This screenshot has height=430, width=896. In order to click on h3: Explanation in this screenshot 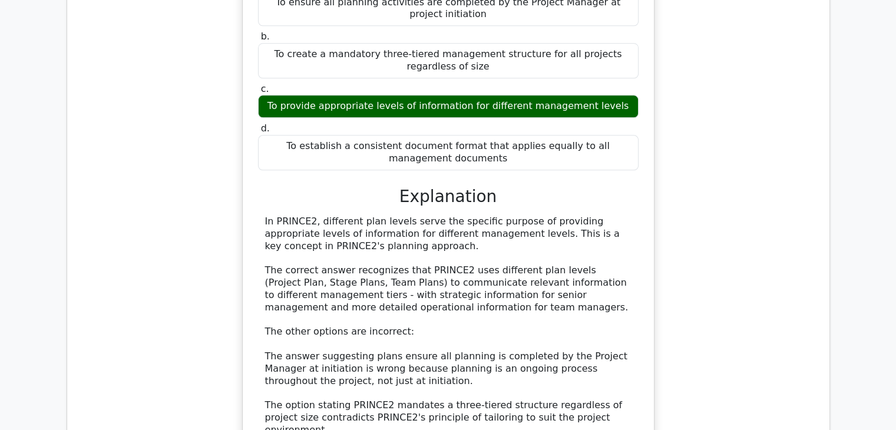, I will do `click(448, 197)`.